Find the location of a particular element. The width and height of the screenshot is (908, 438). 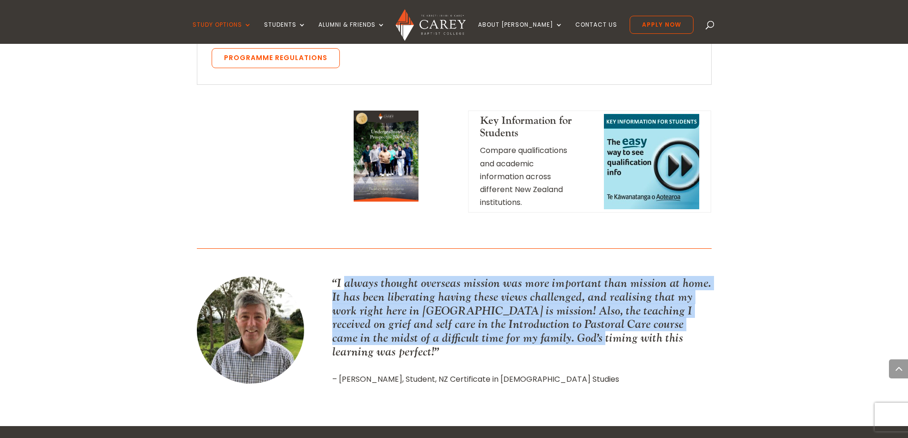

a: Programme Regulations is located at coordinates (276, 58).